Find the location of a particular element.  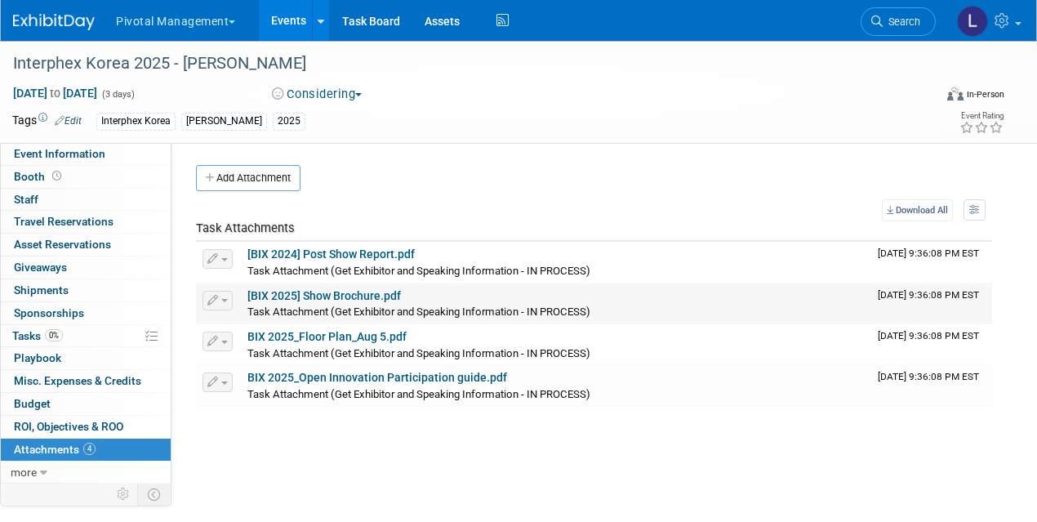

a: Search is located at coordinates (898, 21).